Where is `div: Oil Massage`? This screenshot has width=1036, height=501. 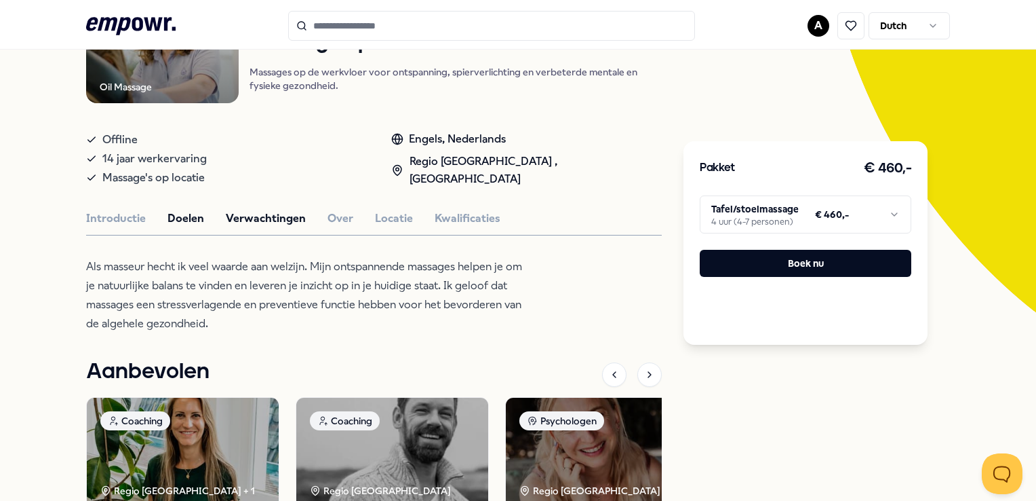 div: Oil Massage is located at coordinates (125, 87).